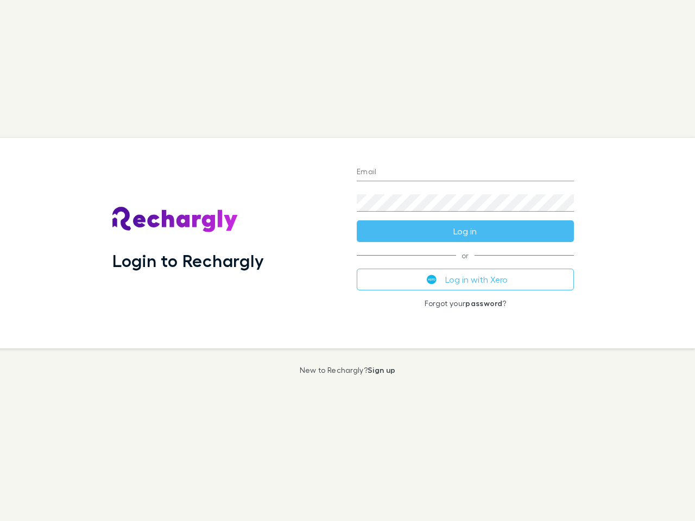  Describe the element at coordinates (465, 280) in the screenshot. I see `button: Log in with Xero` at that location.